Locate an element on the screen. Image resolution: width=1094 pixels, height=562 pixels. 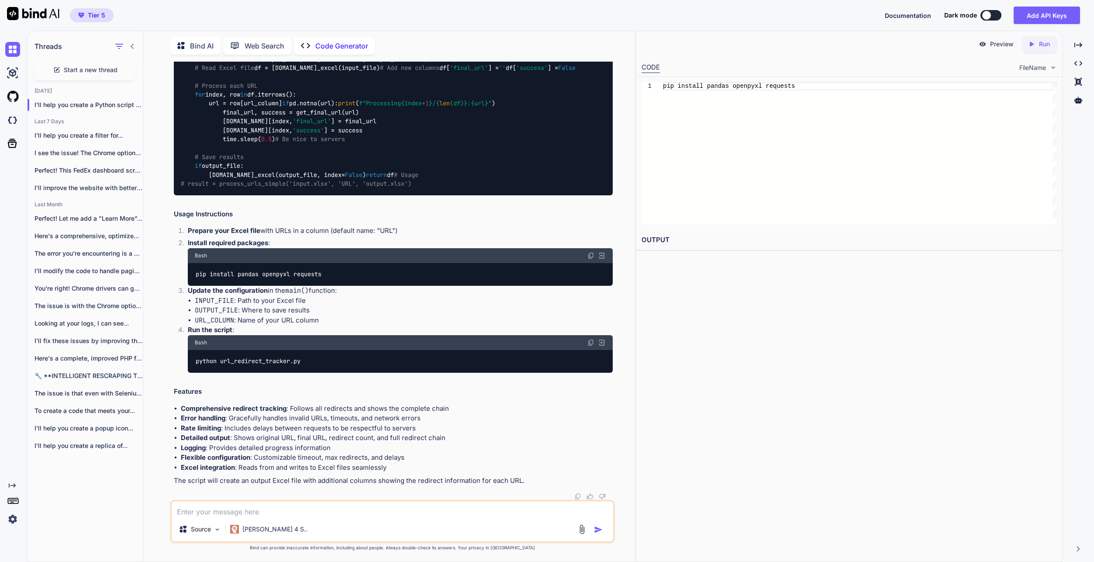
h2: Last 7 Days is located at coordinates (85, 121).